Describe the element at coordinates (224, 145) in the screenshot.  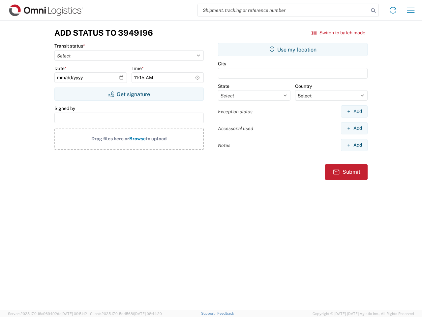
I see `label: Notes` at that location.